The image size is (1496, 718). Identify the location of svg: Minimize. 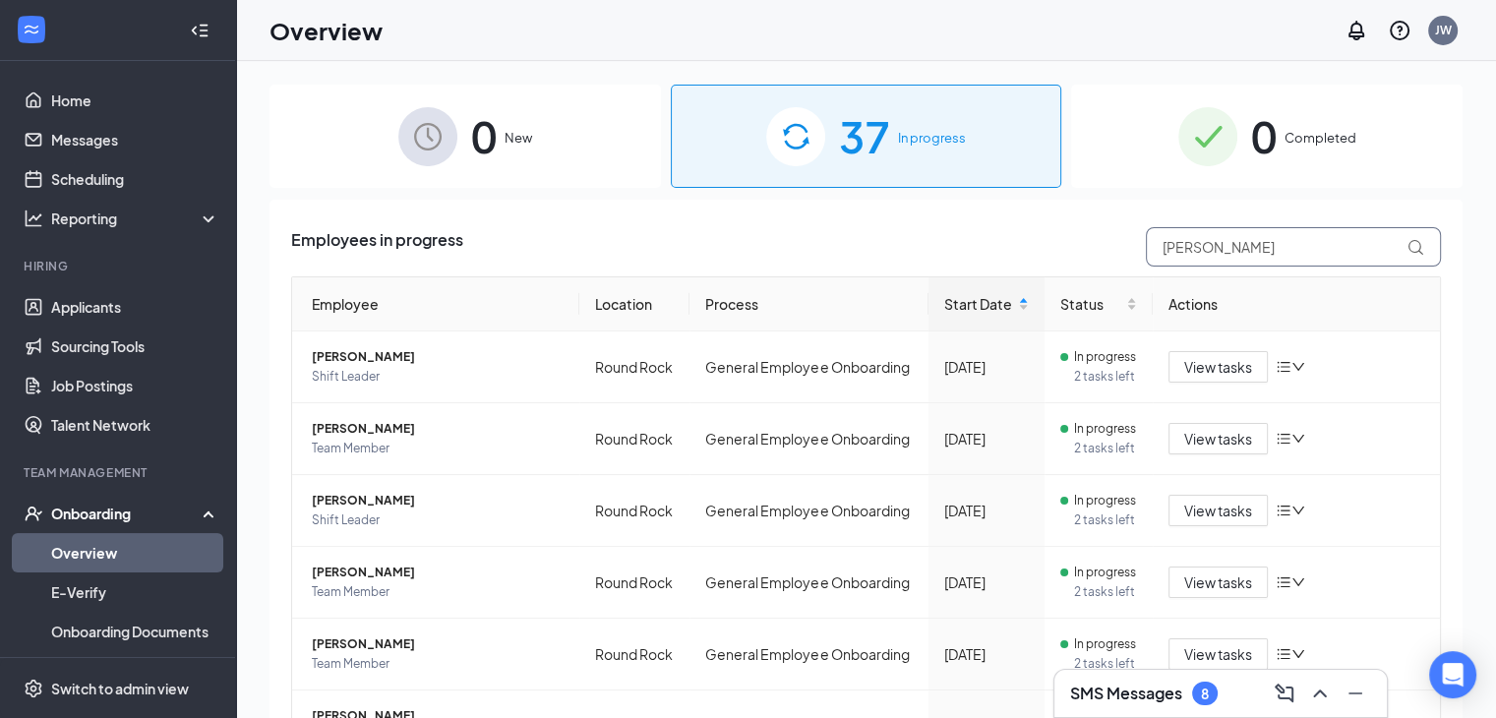
(1356, 694).